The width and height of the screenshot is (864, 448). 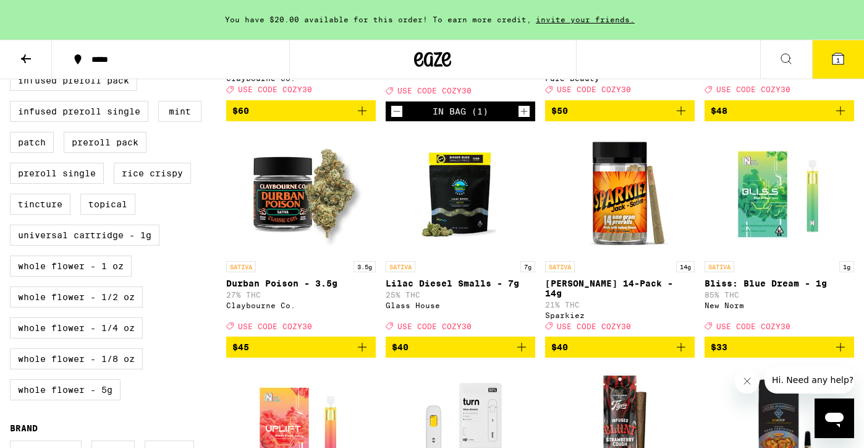 What do you see at coordinates (85, 235) in the screenshot?
I see `label: Universal Cartridge - 1g` at bounding box center [85, 235].